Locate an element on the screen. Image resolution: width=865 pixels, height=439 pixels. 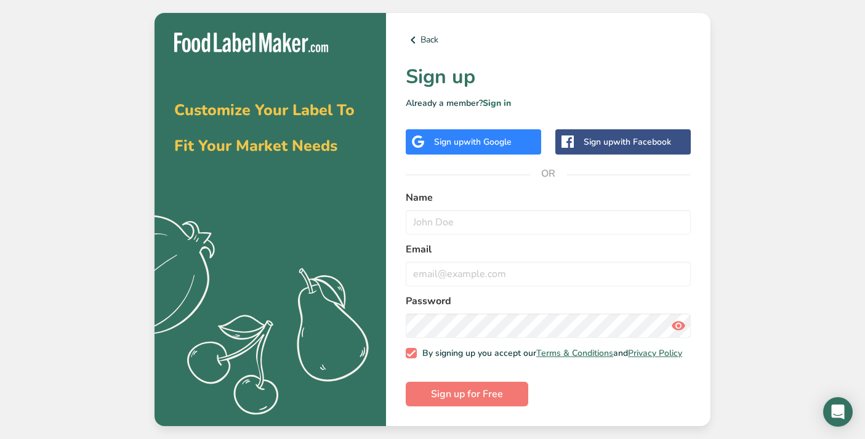
img: Food Label Maker is located at coordinates (251, 42).